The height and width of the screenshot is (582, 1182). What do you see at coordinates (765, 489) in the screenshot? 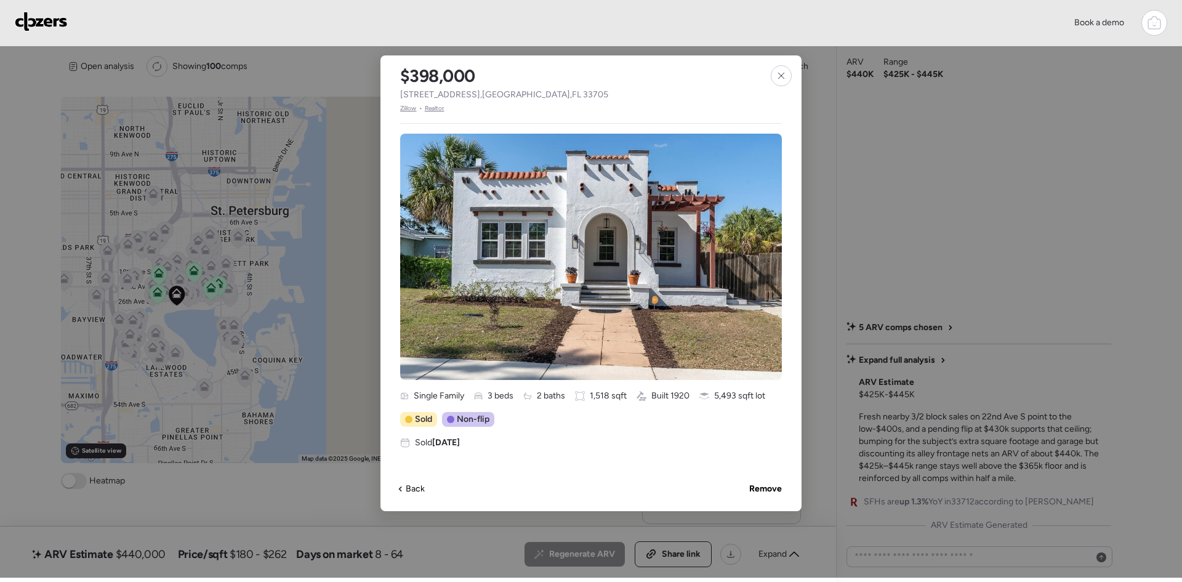
I see `span: Remove` at bounding box center [765, 489].